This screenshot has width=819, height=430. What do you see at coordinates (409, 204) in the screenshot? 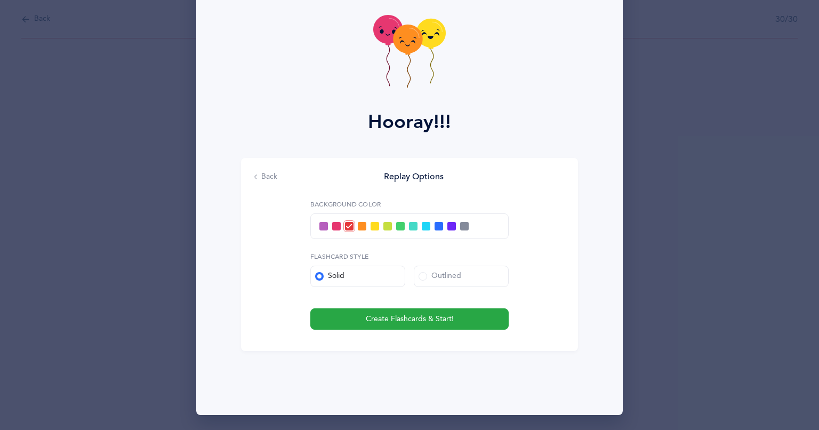
I see `label: Background color` at bounding box center [409, 204].